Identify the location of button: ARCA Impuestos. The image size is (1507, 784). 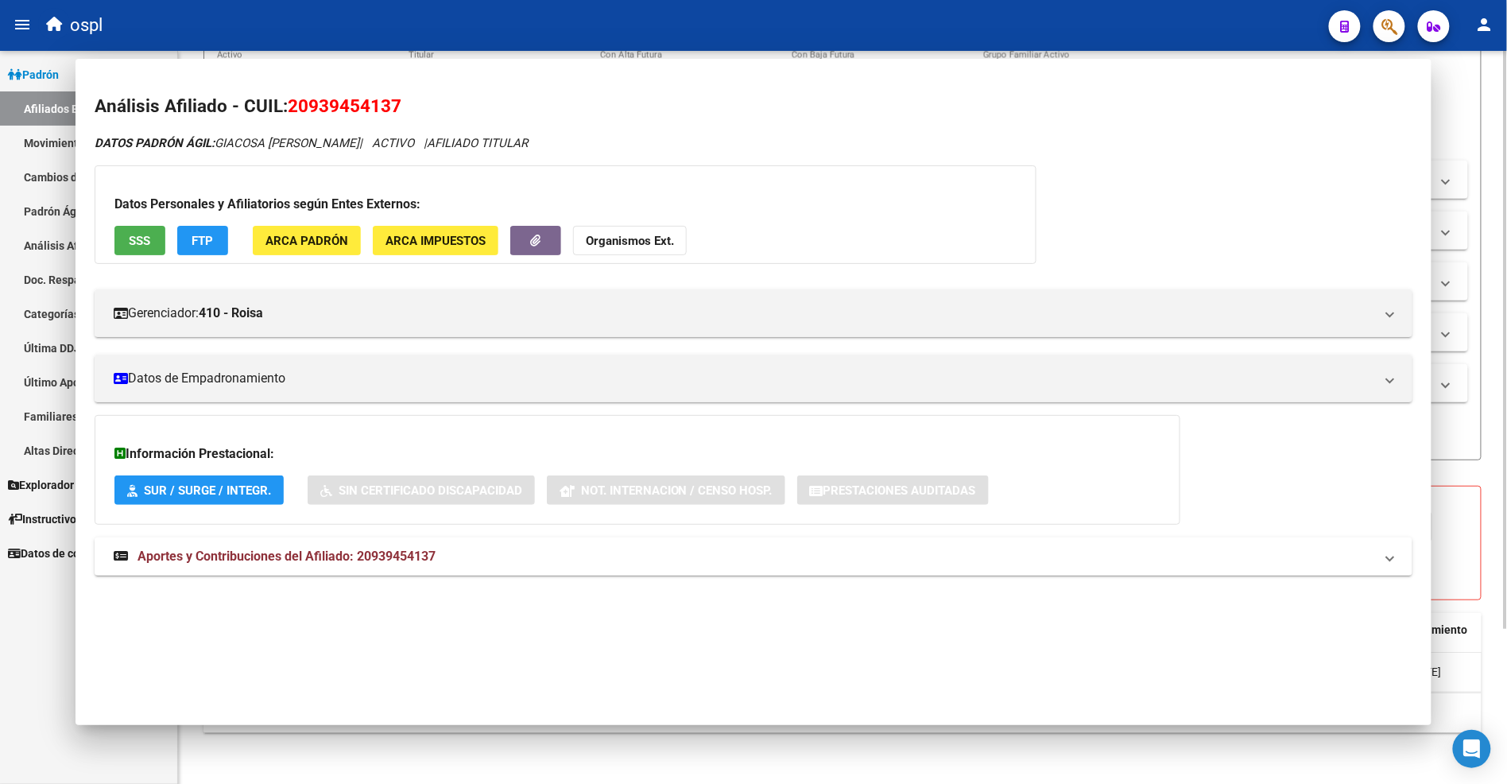
(436, 240).